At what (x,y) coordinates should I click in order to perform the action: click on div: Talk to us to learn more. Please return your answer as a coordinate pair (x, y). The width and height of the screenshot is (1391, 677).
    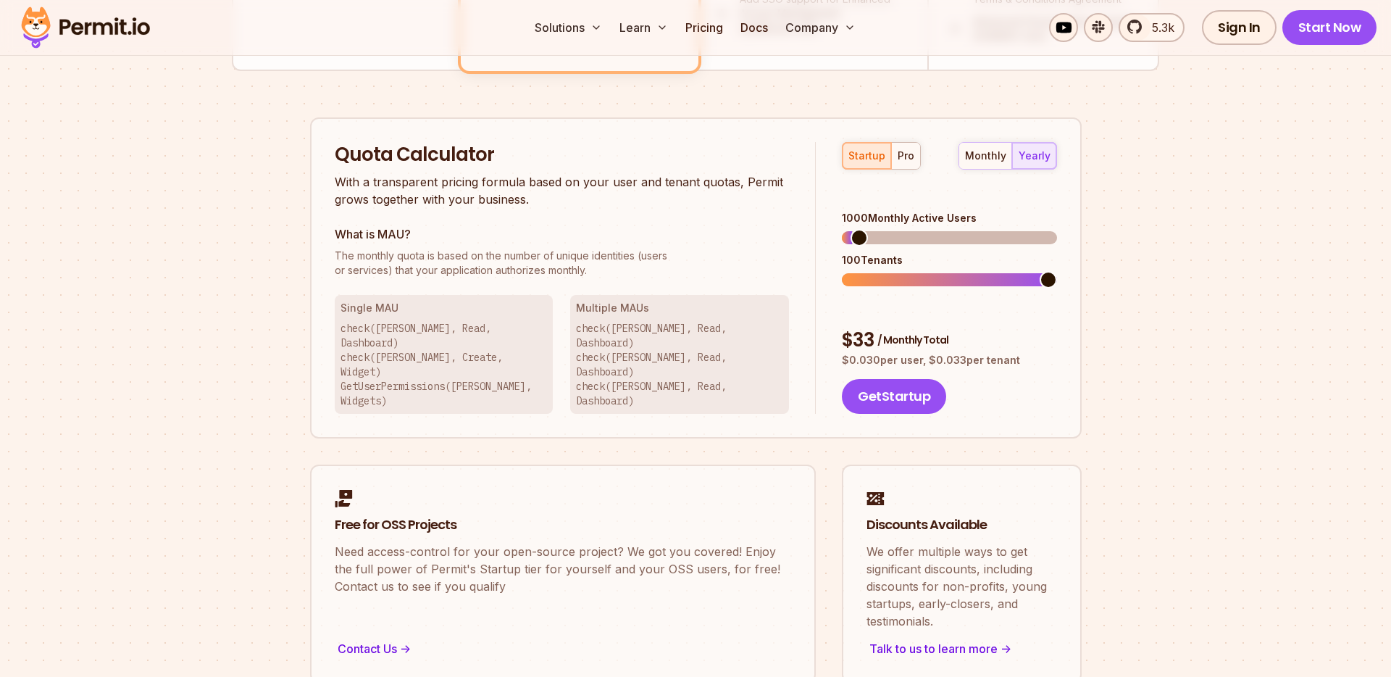
    Looking at the image, I should click on (962, 649).